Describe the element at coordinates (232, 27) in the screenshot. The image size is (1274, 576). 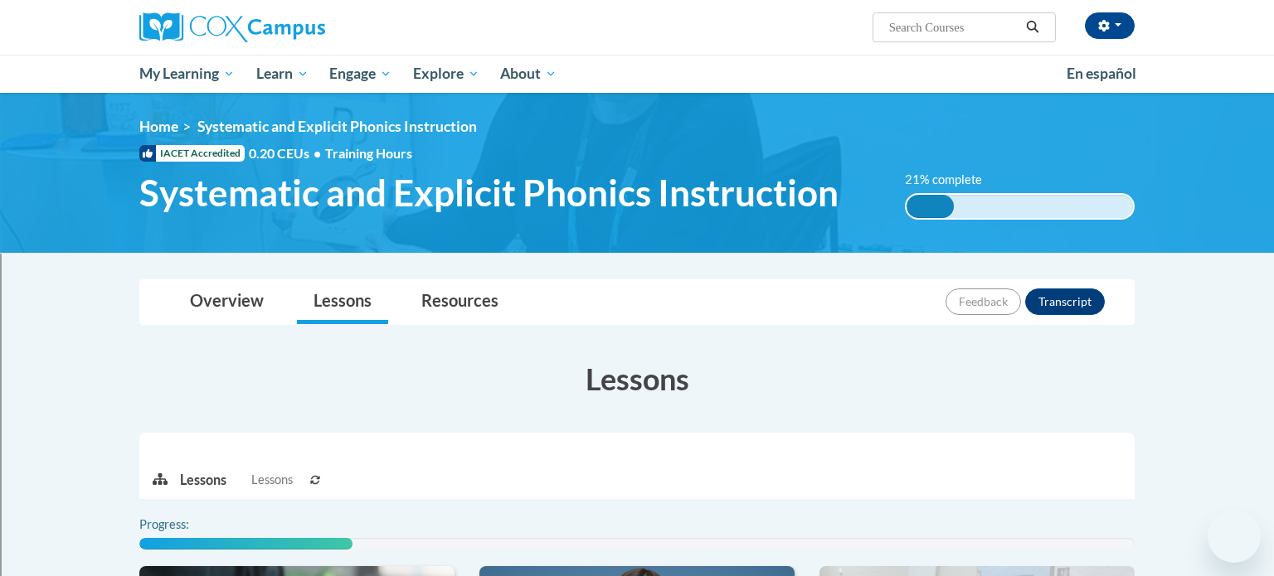
I see `img: Cox Campus` at that location.